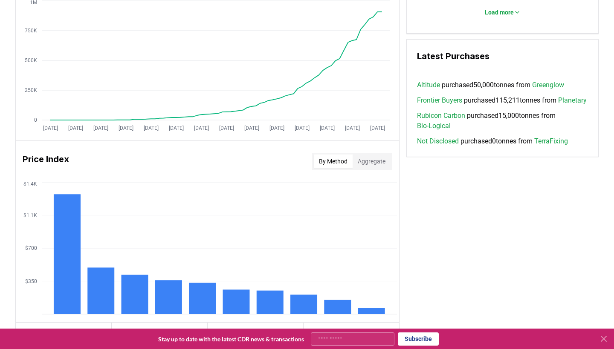 This screenshot has width=614, height=349. Describe the element at coordinates (502, 12) in the screenshot. I see `button: Load more` at that location.